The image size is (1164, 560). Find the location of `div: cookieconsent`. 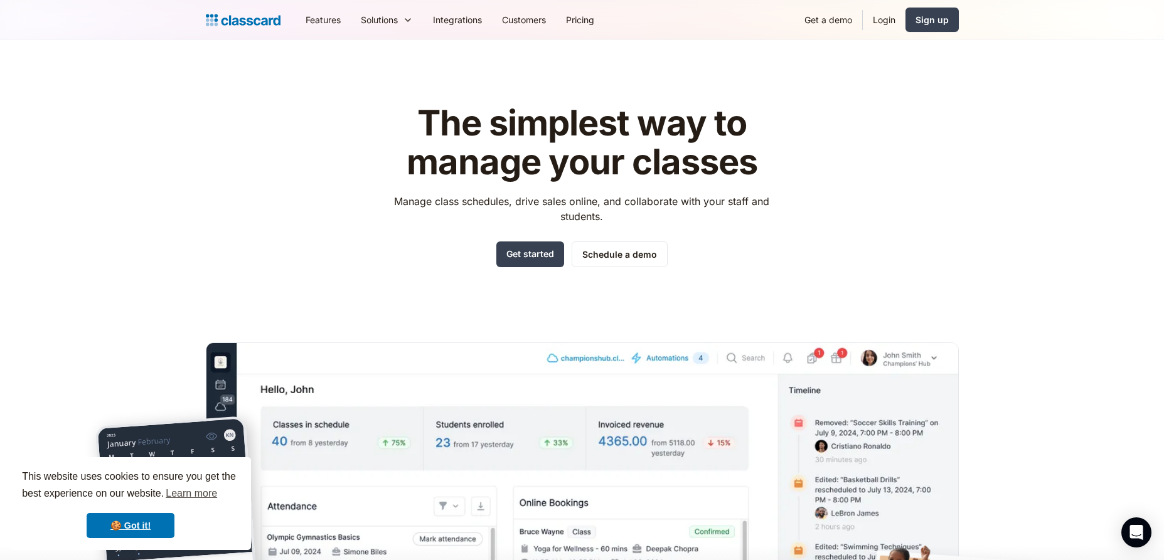

div: cookieconsent is located at coordinates (131, 504).